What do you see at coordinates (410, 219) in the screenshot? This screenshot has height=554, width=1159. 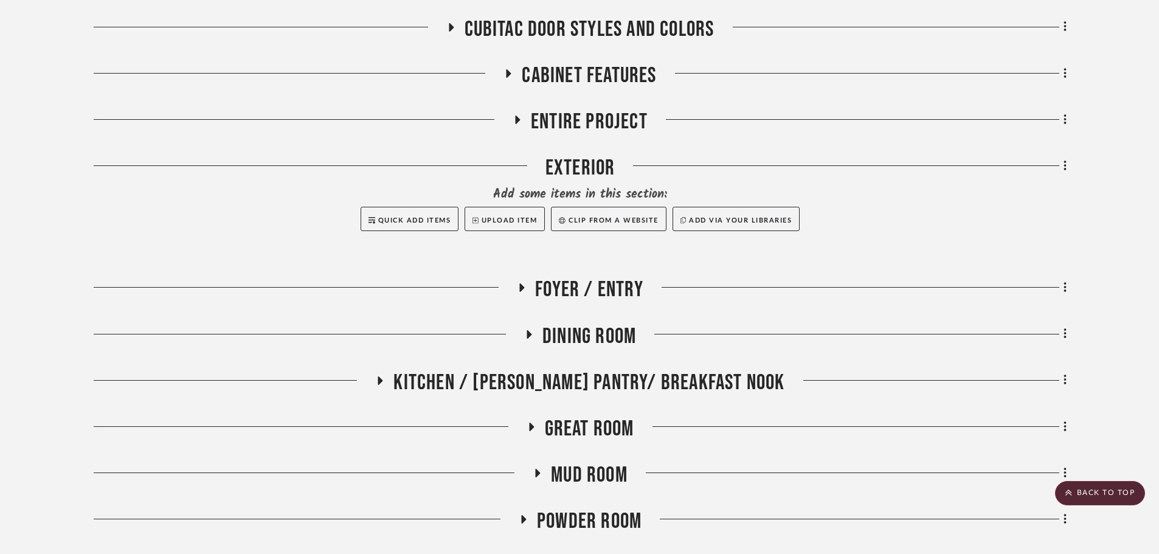 I see `button: Quick Add Items` at bounding box center [410, 219].